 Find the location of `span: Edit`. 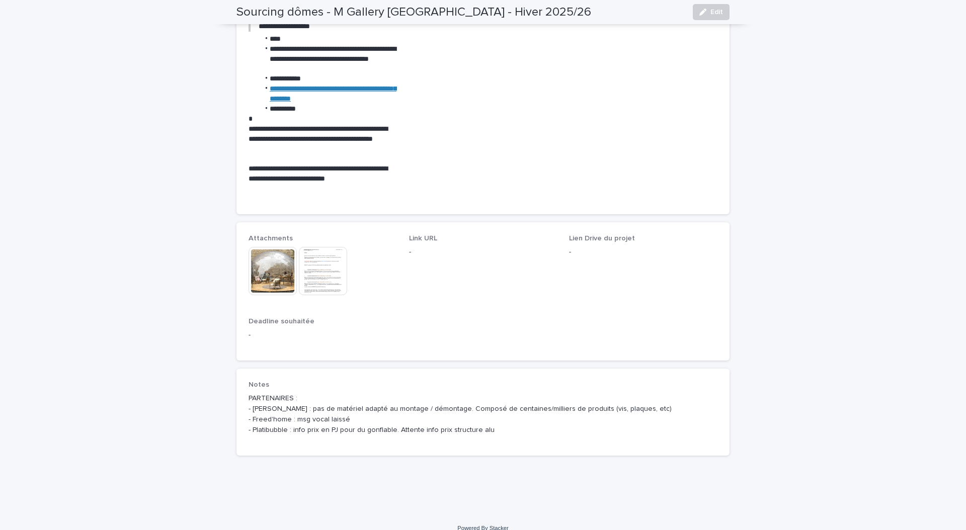

span: Edit is located at coordinates (716, 12).